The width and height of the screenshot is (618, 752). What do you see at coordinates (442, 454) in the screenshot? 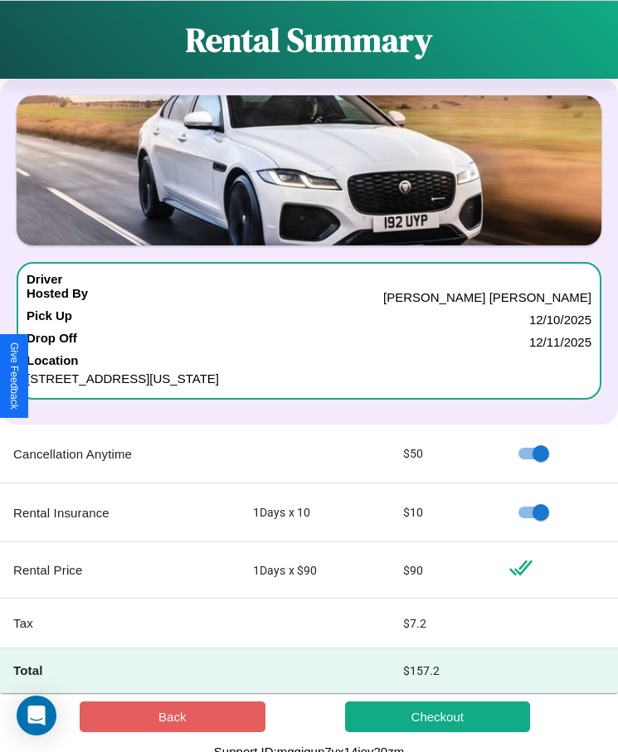
I see `td: $ 50` at bounding box center [442, 454].